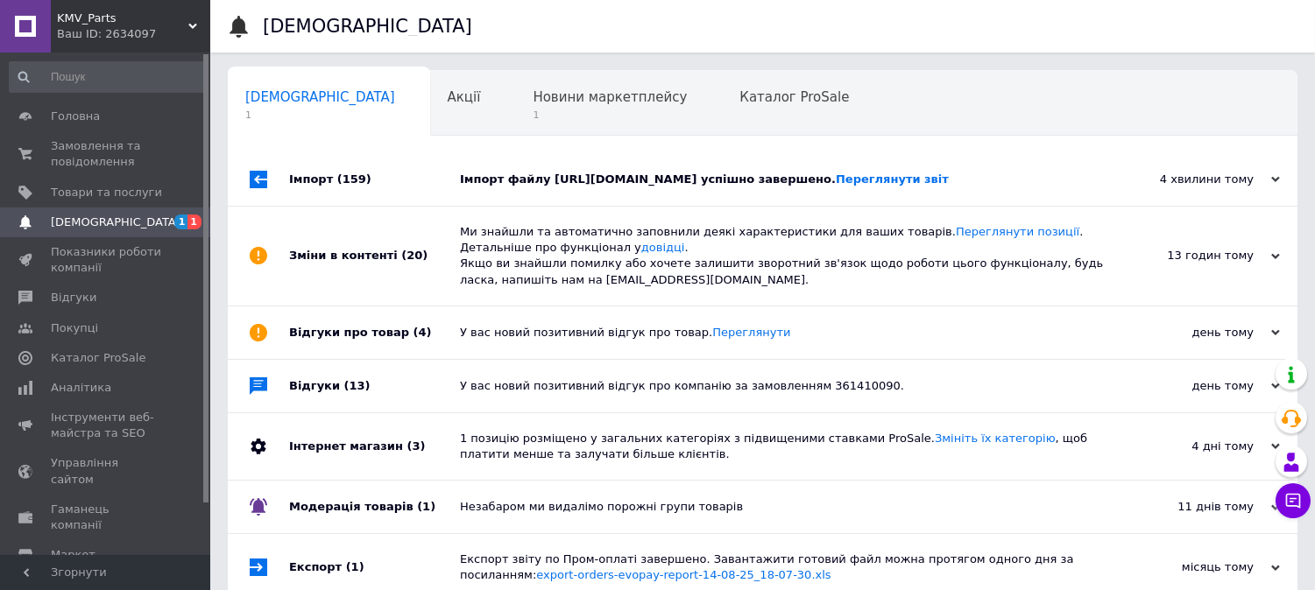 The height and width of the screenshot is (590, 1315). What do you see at coordinates (663, 247) in the screenshot?
I see `a: довідці` at bounding box center [663, 247].